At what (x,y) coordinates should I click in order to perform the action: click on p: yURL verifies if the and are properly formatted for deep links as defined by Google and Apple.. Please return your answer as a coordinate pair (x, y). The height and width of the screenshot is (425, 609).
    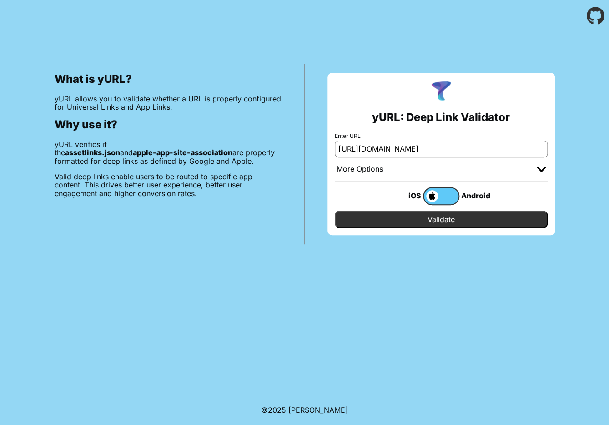
    Looking at the image, I should click on (168, 152).